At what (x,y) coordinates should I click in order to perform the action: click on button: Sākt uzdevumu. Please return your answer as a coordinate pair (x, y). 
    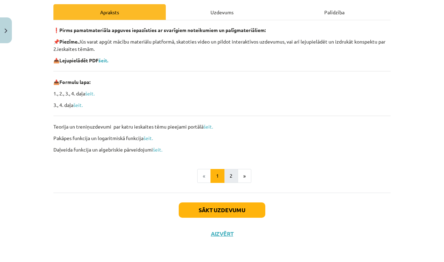
    Looking at the image, I should click on (222, 210).